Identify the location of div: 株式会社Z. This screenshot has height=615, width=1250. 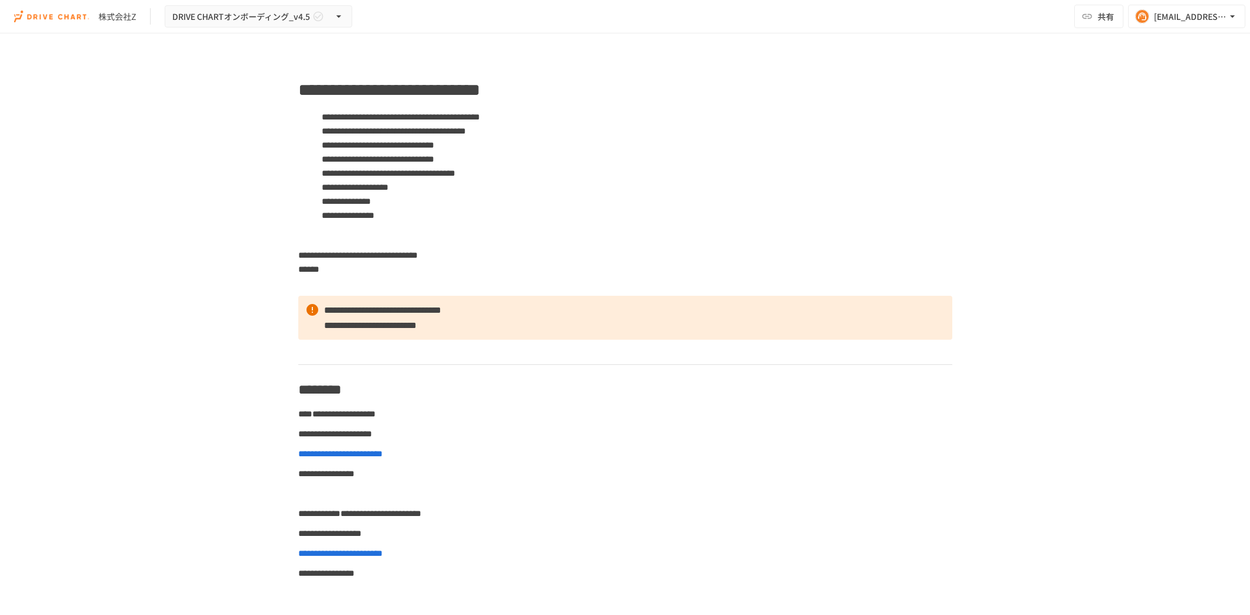
(117, 16).